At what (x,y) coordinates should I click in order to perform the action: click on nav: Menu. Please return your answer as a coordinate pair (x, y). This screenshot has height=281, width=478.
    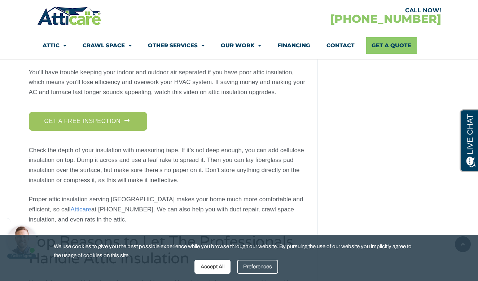
    Looking at the image, I should click on (239, 45).